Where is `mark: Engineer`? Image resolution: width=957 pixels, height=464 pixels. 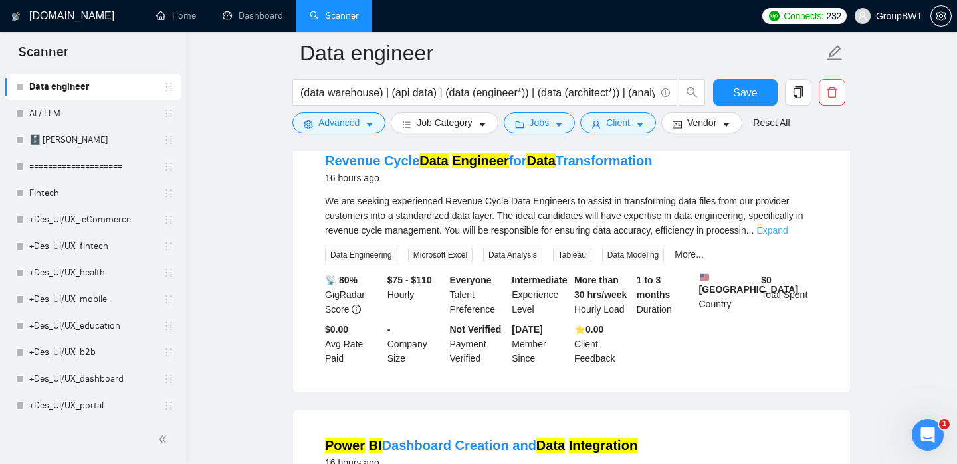
mark: Engineer is located at coordinates (480, 161).